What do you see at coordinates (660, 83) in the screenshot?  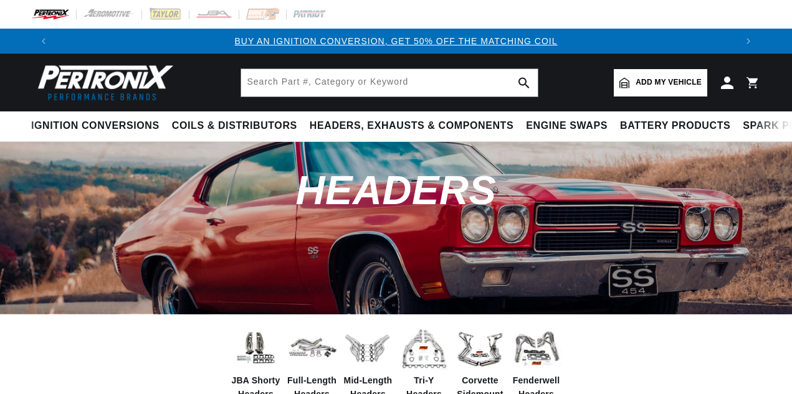 I see `a: Add my vehicle` at bounding box center [660, 83].